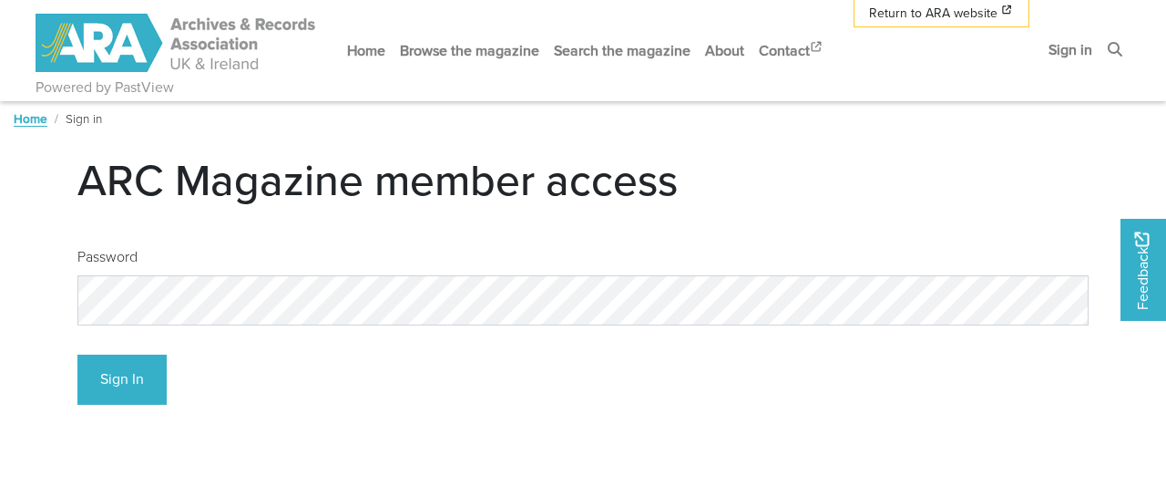 The height and width of the screenshot is (486, 1166). I want to click on a: Search the magazine, so click(622, 50).